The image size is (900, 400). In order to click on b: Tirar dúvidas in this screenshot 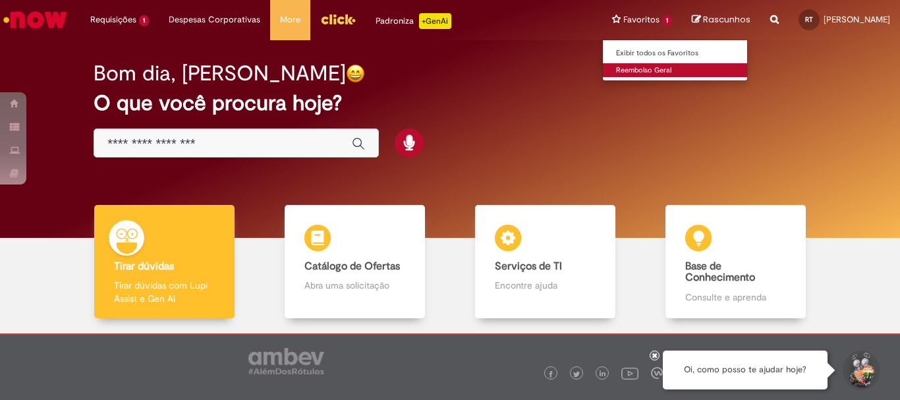, I will do `click(144, 266)`.